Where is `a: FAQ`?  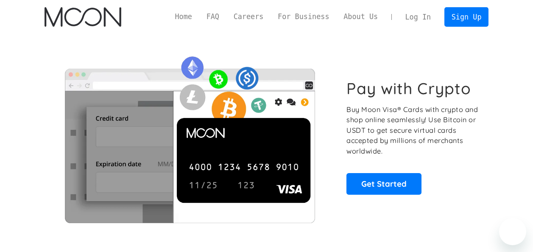
a: FAQ is located at coordinates (213, 17).